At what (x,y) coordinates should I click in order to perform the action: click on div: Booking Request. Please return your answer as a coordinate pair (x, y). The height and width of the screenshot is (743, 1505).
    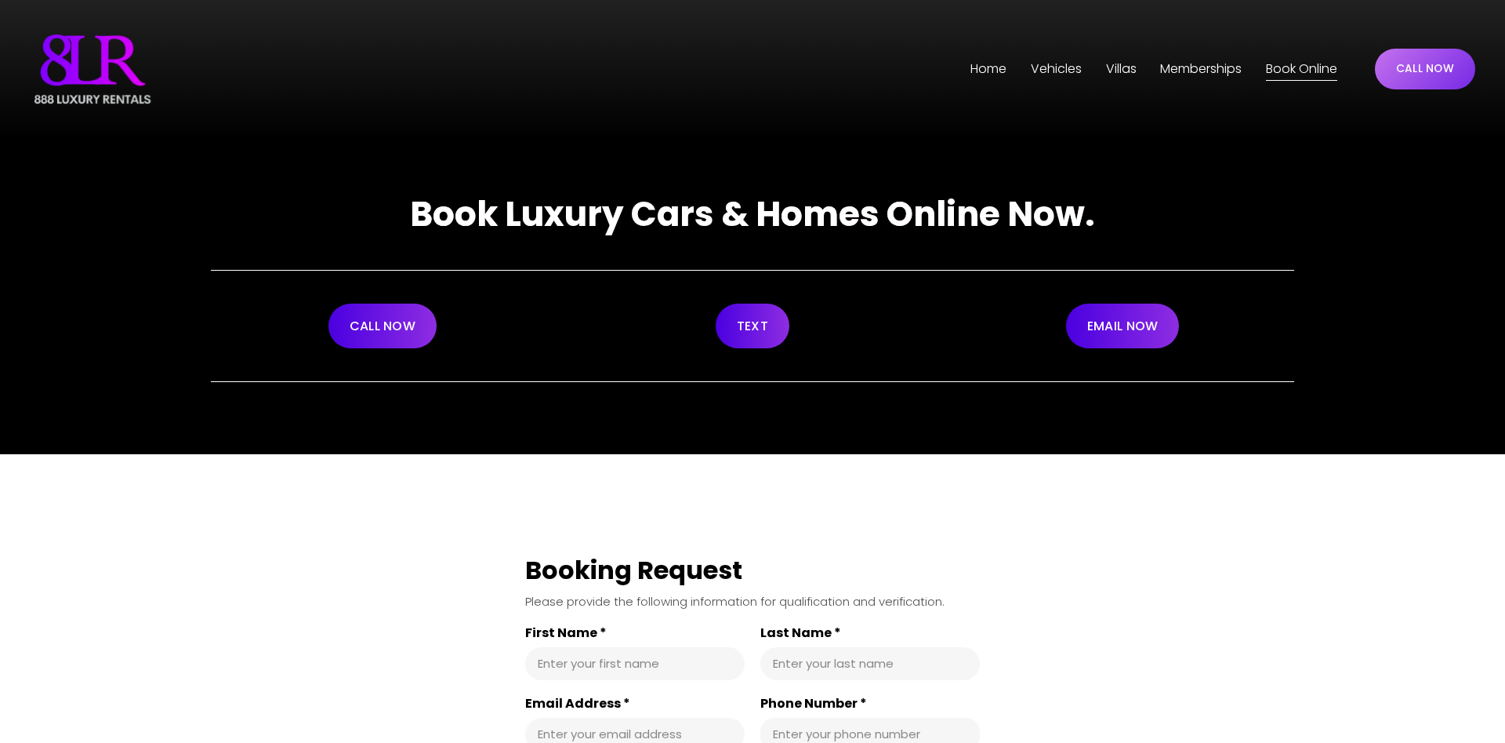
    Looking at the image, I should click on (753, 570).